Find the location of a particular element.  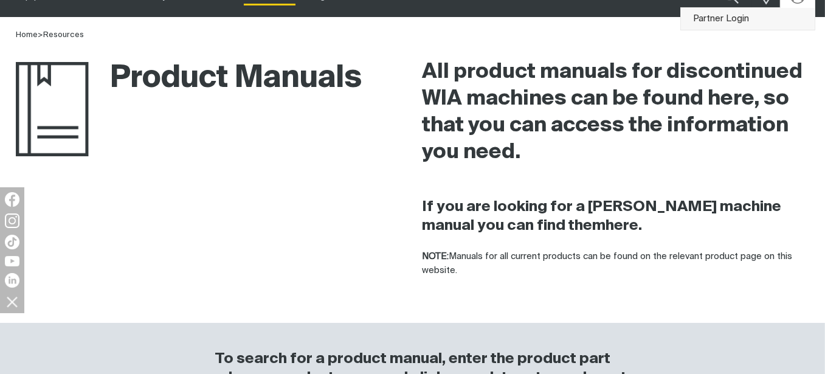

a: Partner Login is located at coordinates (748, 19).